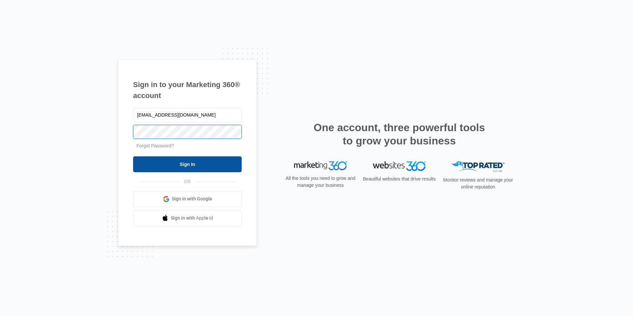 The height and width of the screenshot is (316, 633). I want to click on input: Email, so click(187, 115).